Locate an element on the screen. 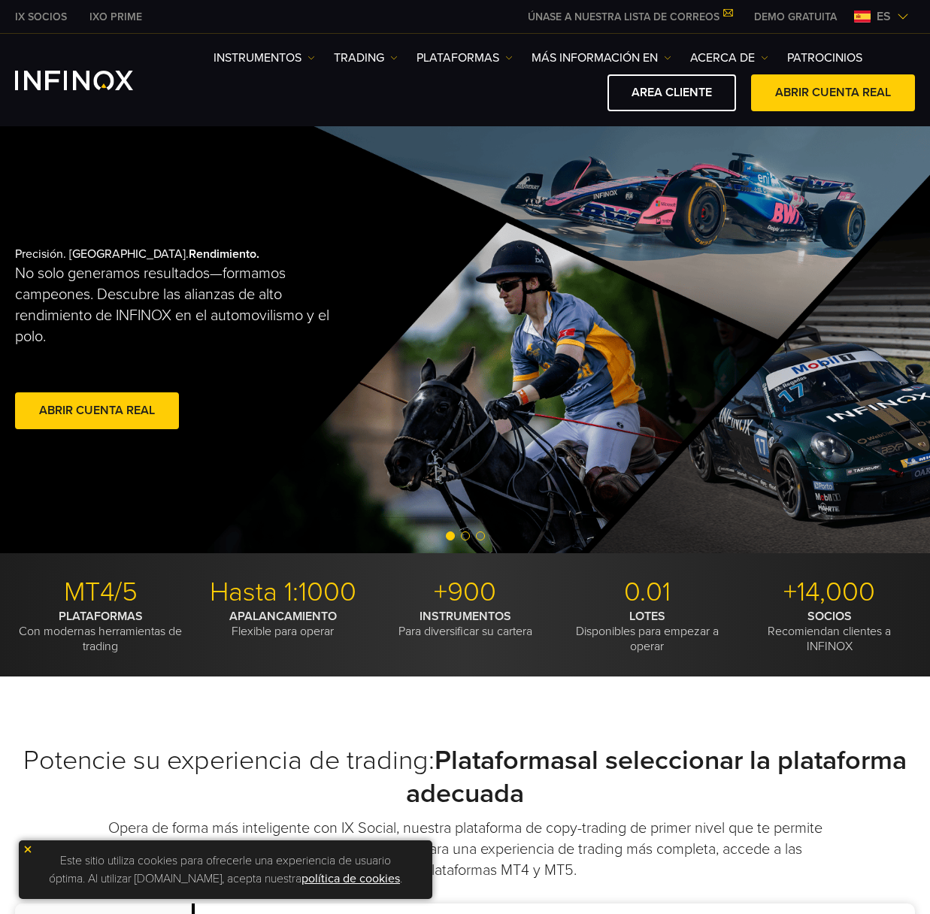 This screenshot has width=930, height=914. a: ABRIR CUENTA REAL is located at coordinates (833, 92).